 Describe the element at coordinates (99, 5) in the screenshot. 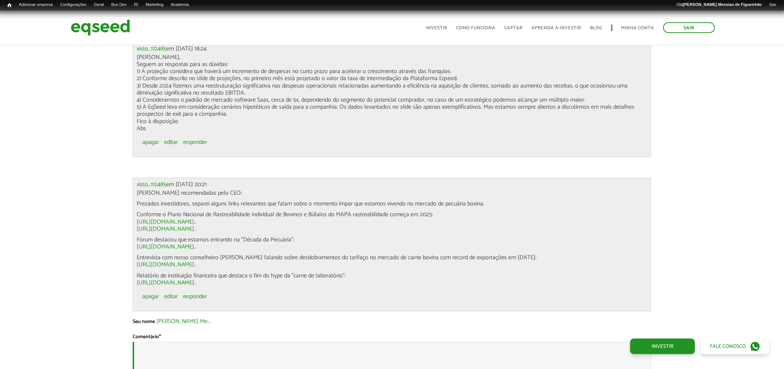

I see `a: Geral` at that location.